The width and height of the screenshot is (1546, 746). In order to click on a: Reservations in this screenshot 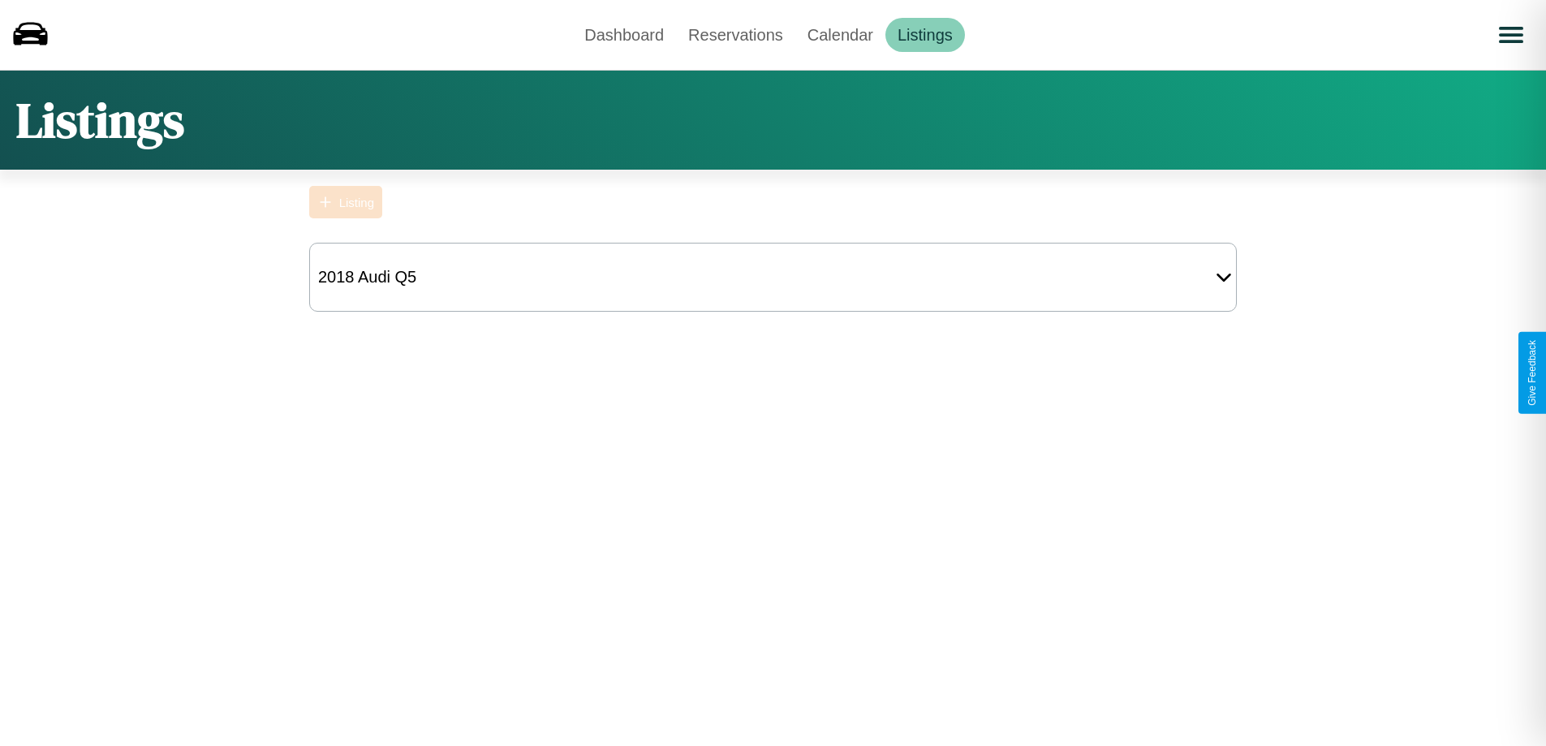, I will do `click(735, 35)`.